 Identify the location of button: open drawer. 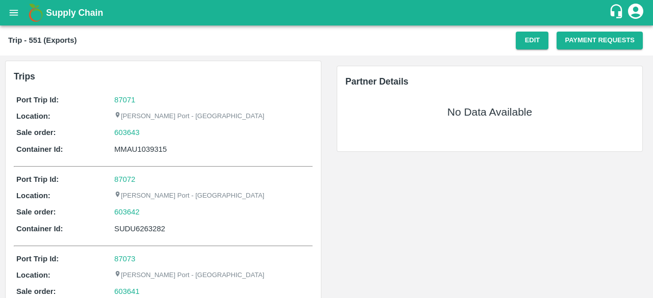
(14, 13).